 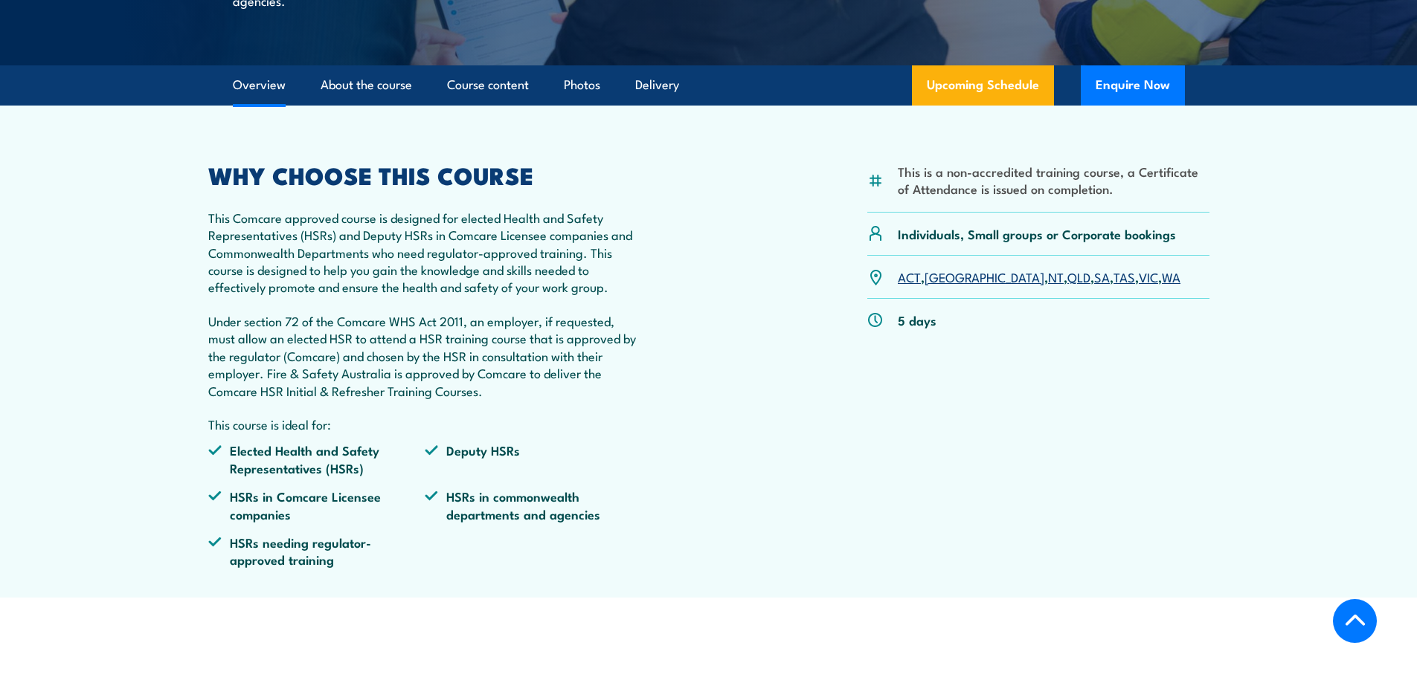 What do you see at coordinates (317, 459) in the screenshot?
I see `li: Elected Health and Safety Representatives (HSRs)` at bounding box center [317, 459].